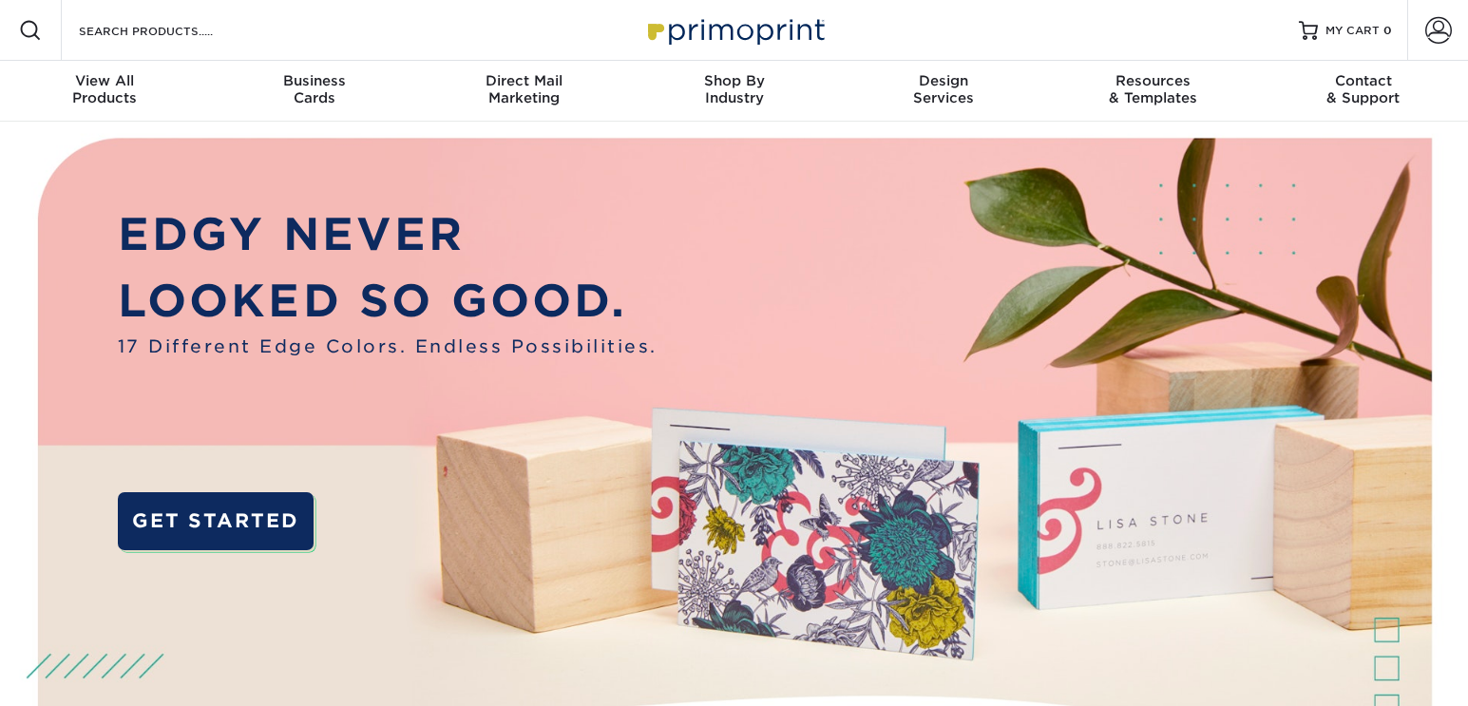 This screenshot has width=1468, height=706. What do you see at coordinates (944, 81) in the screenshot?
I see `span: Design` at bounding box center [944, 81].